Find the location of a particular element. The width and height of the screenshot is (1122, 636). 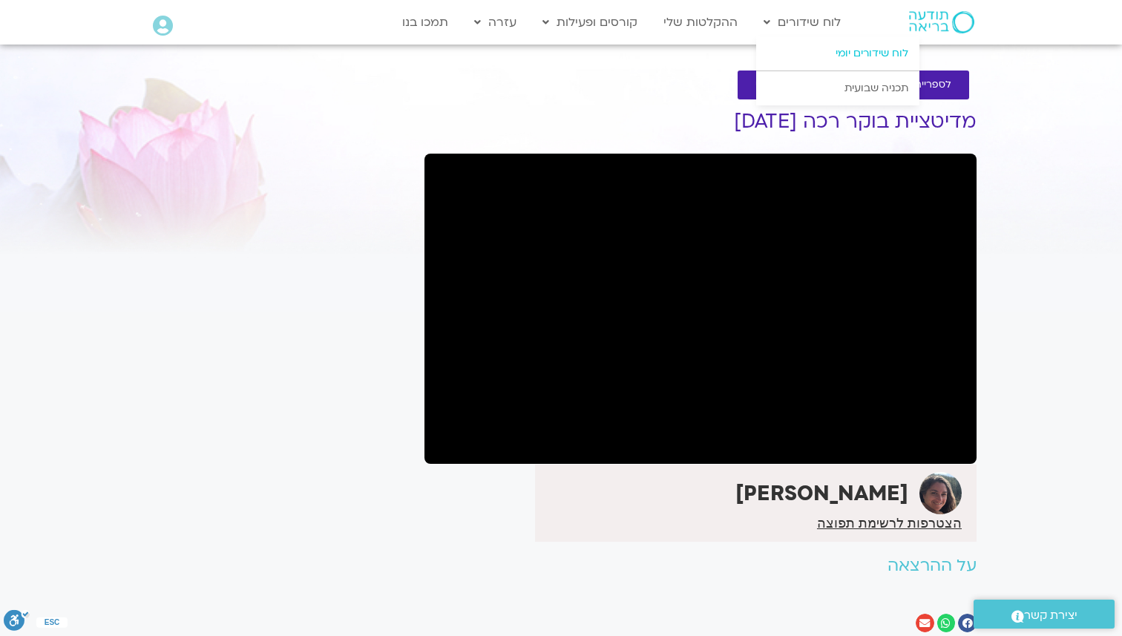

a: הצטרפות לרשימת תפוצה is located at coordinates (889, 523).